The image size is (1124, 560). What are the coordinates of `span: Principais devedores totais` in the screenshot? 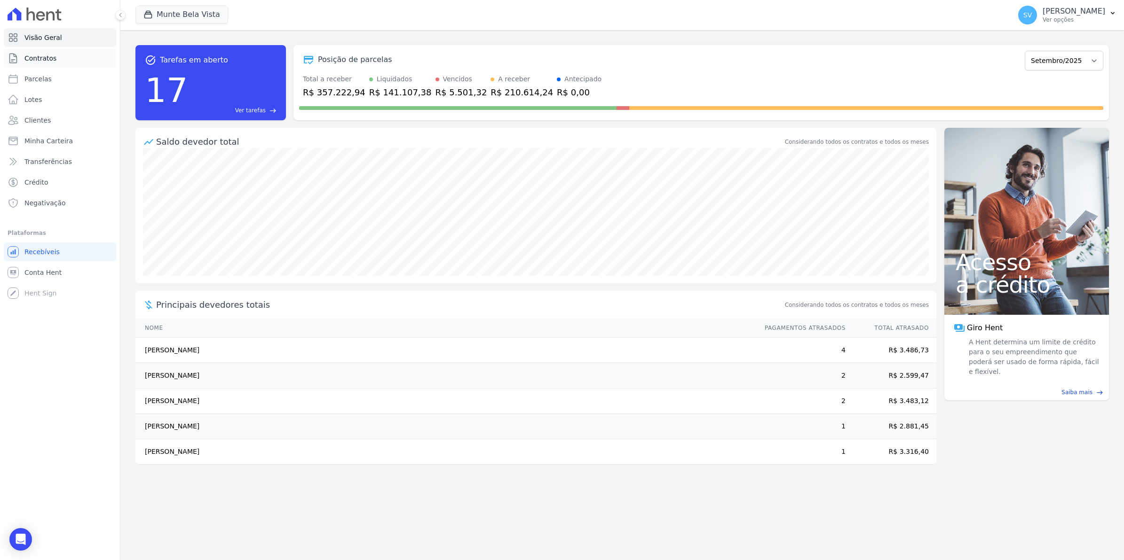 It's located at (469, 305).